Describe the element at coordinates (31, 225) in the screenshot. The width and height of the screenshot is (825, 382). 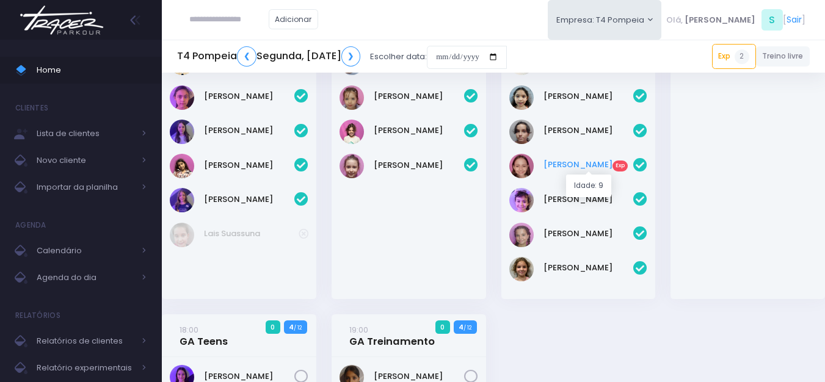
I see `h4: Agenda` at that location.